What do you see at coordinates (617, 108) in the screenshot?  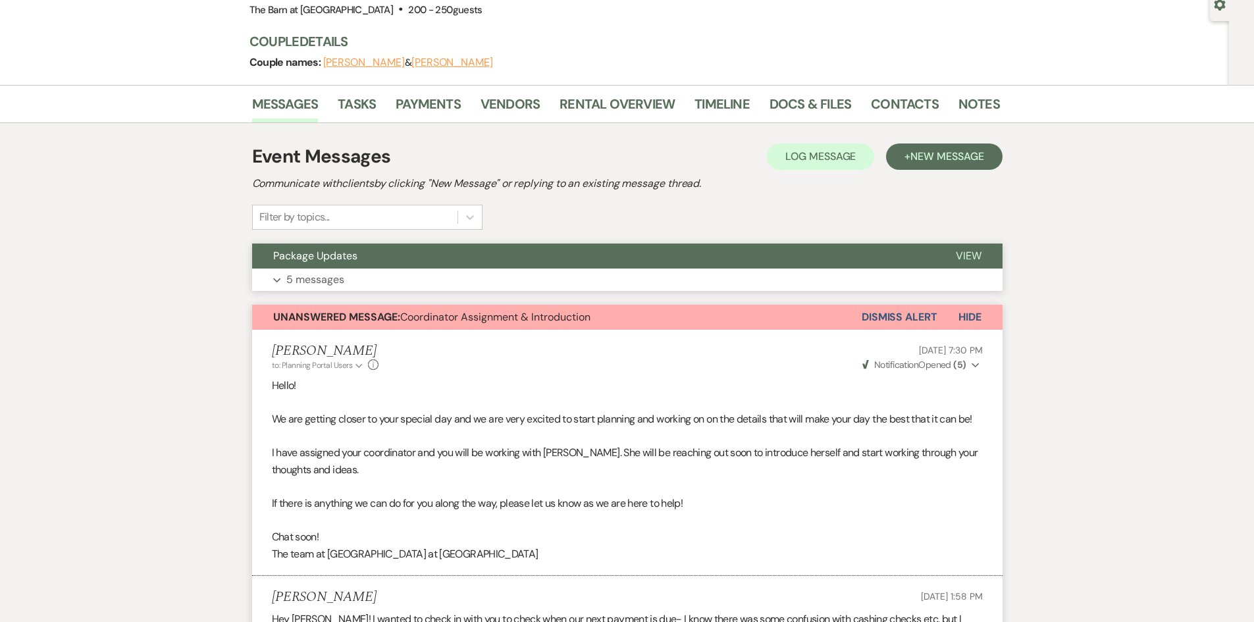 I see `a: Rental Overview` at bounding box center [617, 108].